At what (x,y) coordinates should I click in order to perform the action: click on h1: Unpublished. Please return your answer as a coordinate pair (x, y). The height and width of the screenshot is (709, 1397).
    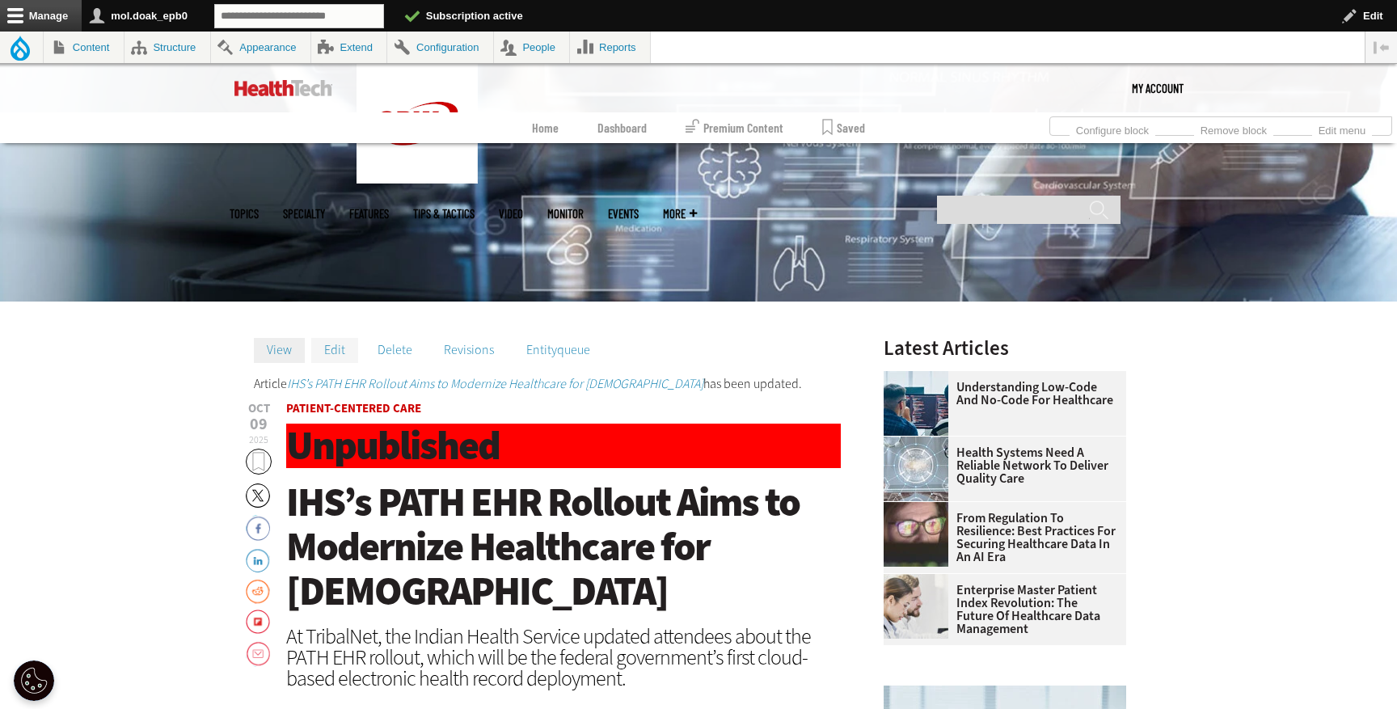
    Looking at the image, I should click on (564, 445).